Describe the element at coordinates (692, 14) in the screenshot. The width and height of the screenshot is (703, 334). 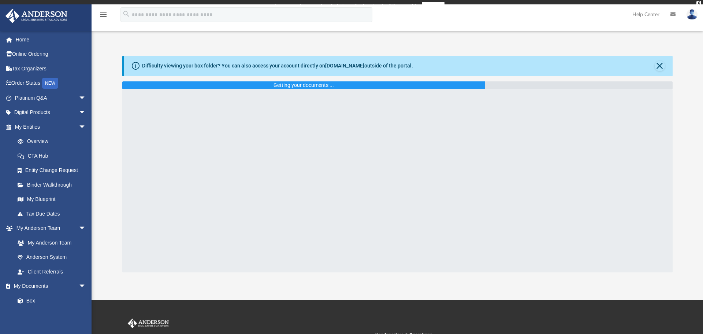
I see `img: User Pic` at that location.